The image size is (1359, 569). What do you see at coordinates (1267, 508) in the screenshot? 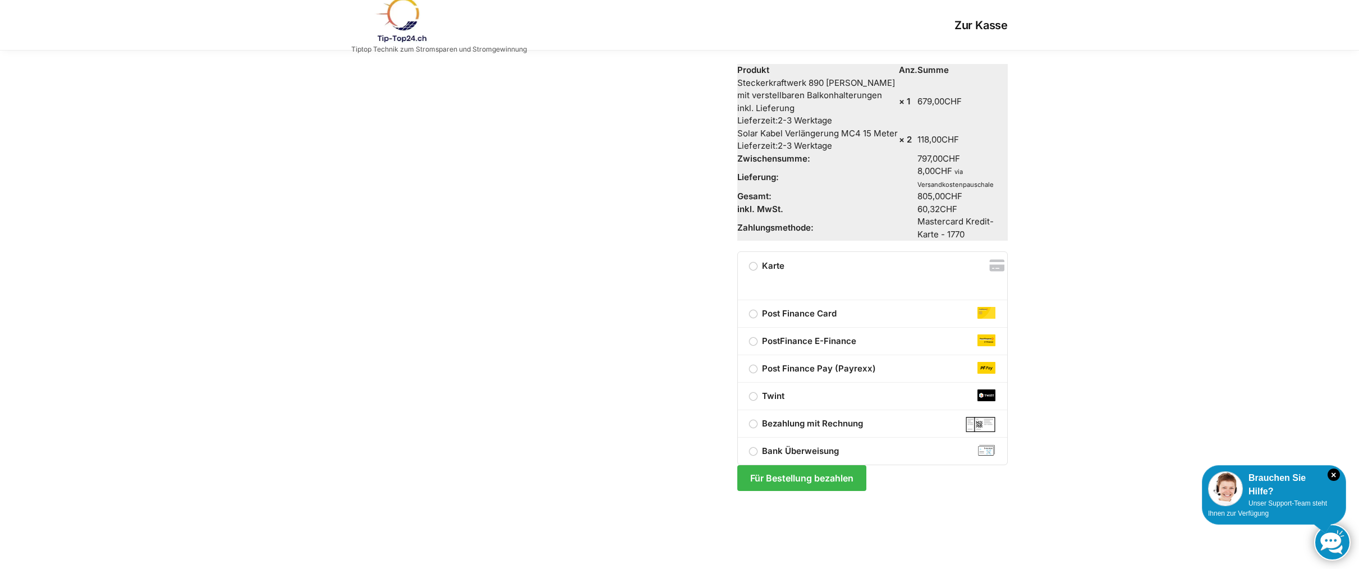
I see `span: Unser Support-Team steht Ihnen zur Verfügung` at bounding box center [1267, 508].